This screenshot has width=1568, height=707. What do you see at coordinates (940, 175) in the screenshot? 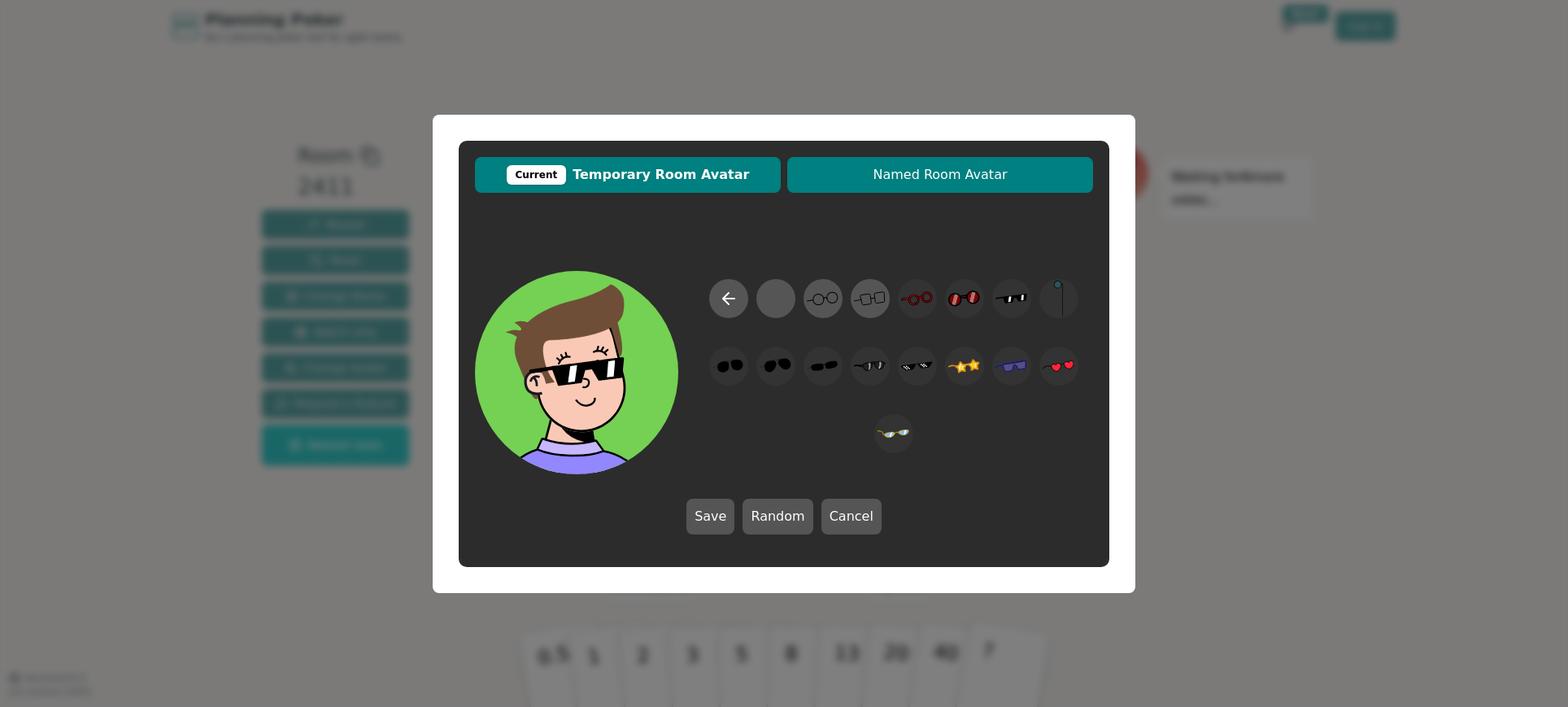
I see `button: Named Room Avatar` at bounding box center [940, 175].